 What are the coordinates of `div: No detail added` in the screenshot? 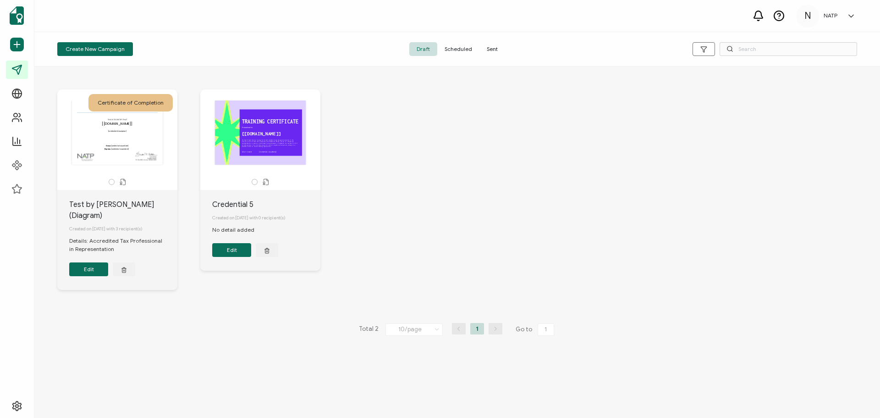 It's located at (238, 230).